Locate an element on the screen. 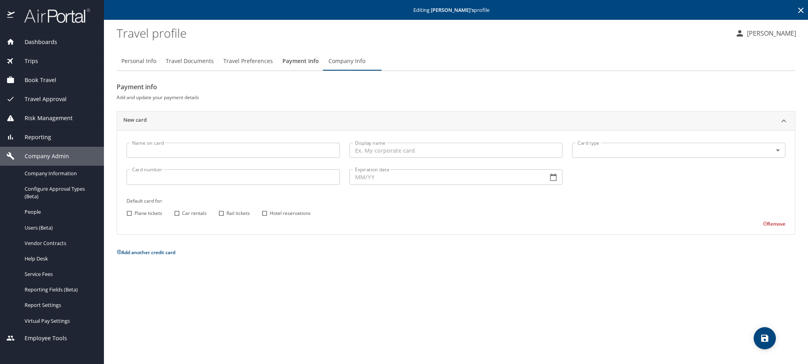 The width and height of the screenshot is (808, 364). span: Payment Info is located at coordinates (301, 61).